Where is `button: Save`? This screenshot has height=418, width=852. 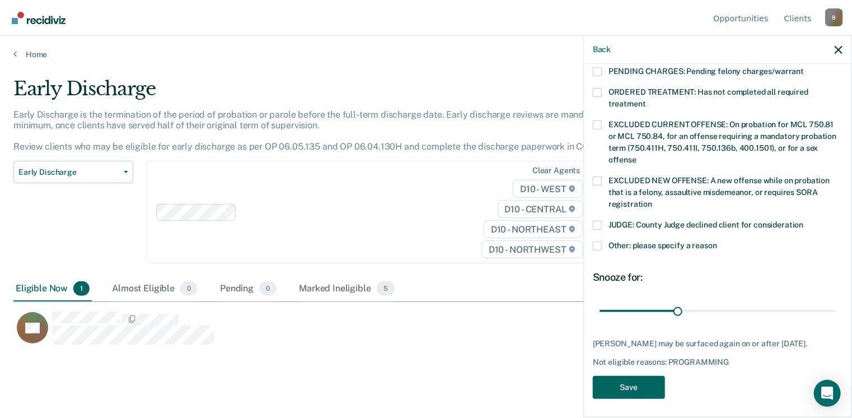
button: Save is located at coordinates (629, 387).